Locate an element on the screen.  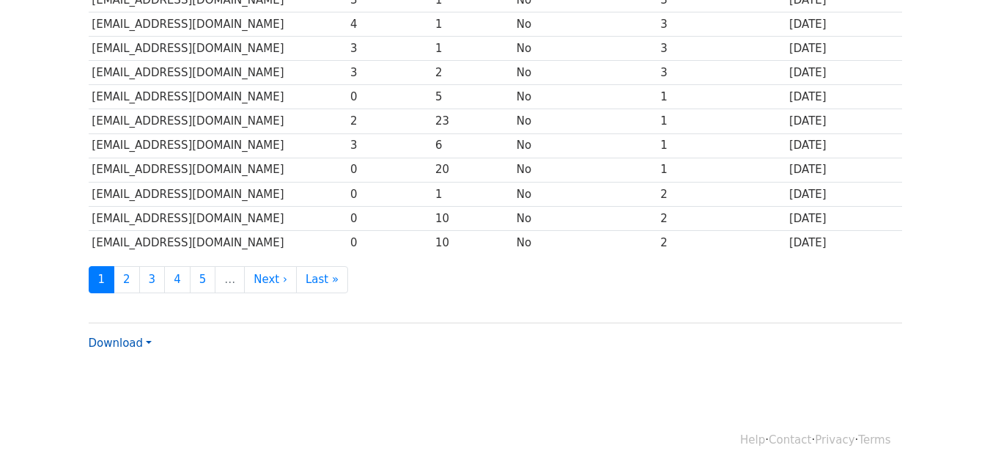
a: Terms is located at coordinates (874, 440).